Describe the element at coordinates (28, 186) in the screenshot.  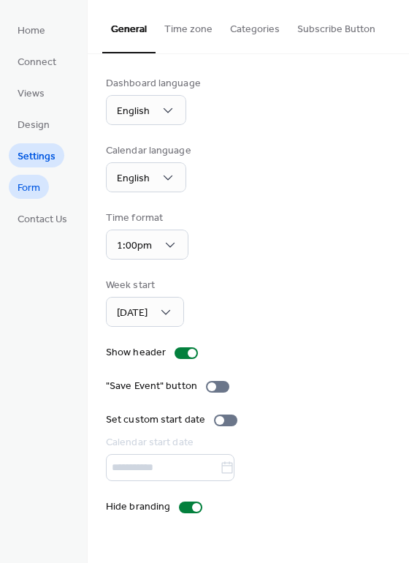
I see `a: Form` at that location.